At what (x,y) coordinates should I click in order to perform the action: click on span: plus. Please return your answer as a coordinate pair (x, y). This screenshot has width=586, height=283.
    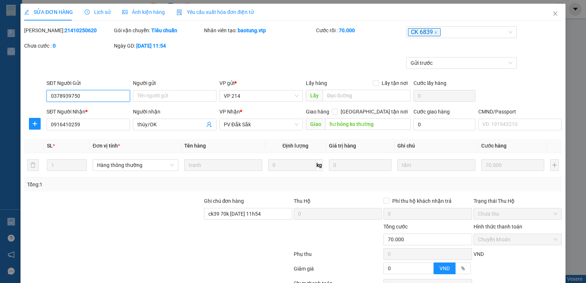
    Looking at the image, I should click on (35, 124).